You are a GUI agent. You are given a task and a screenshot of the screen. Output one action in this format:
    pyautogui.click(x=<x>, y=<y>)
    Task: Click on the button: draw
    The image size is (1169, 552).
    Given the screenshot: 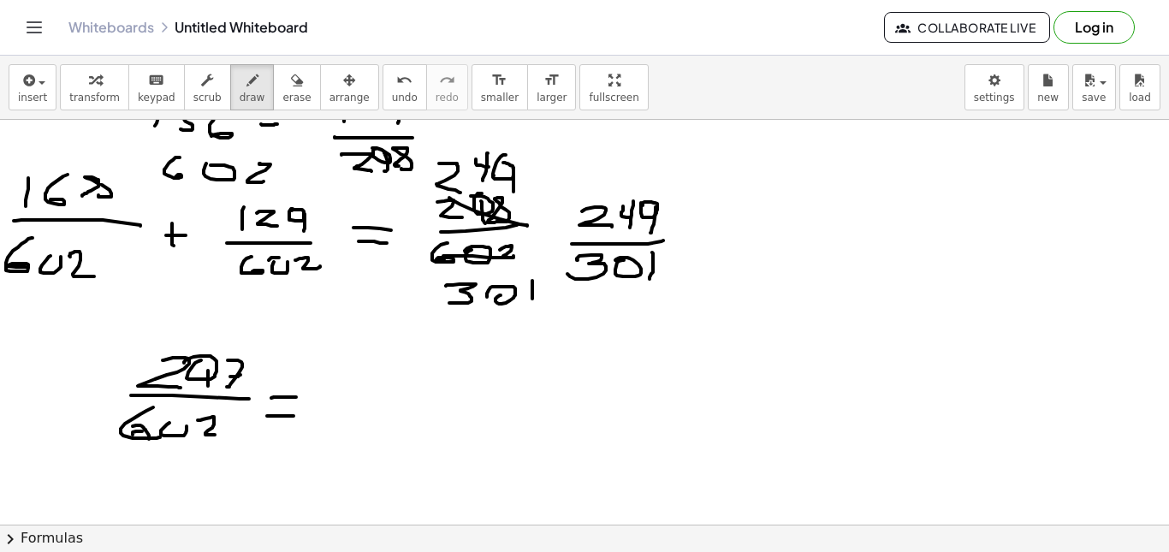 What is the action you would take?
    pyautogui.click(x=253, y=87)
    